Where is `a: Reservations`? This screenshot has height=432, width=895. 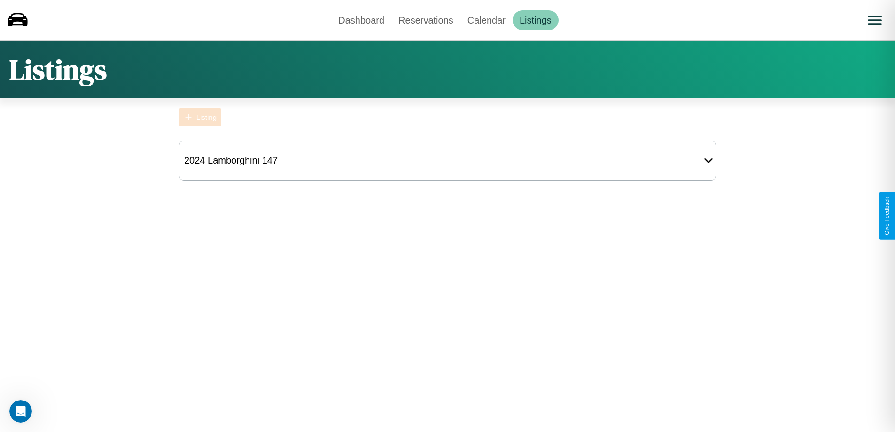 a: Reservations is located at coordinates (426, 20).